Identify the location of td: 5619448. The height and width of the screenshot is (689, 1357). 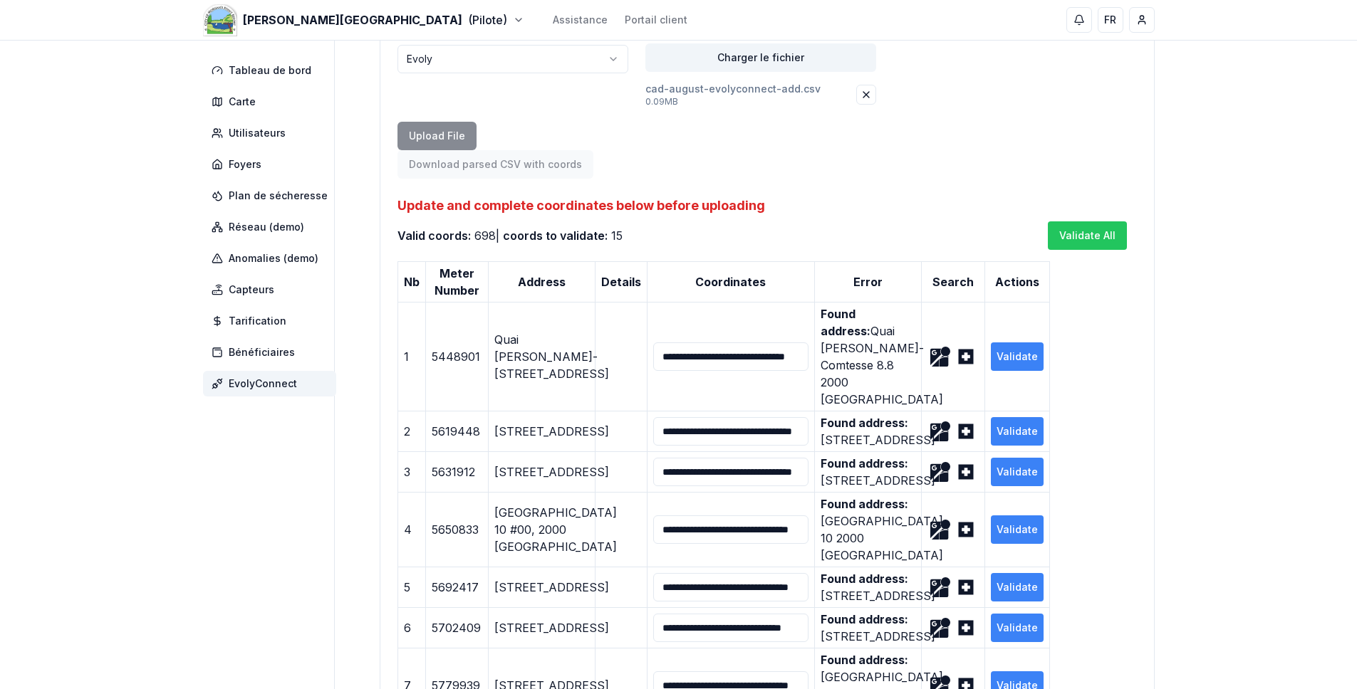
(457, 432).